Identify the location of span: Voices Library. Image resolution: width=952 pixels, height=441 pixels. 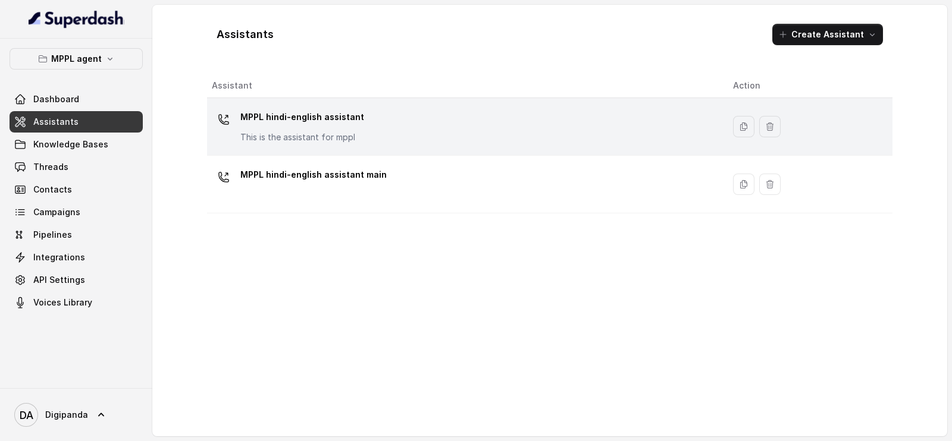
(62, 303).